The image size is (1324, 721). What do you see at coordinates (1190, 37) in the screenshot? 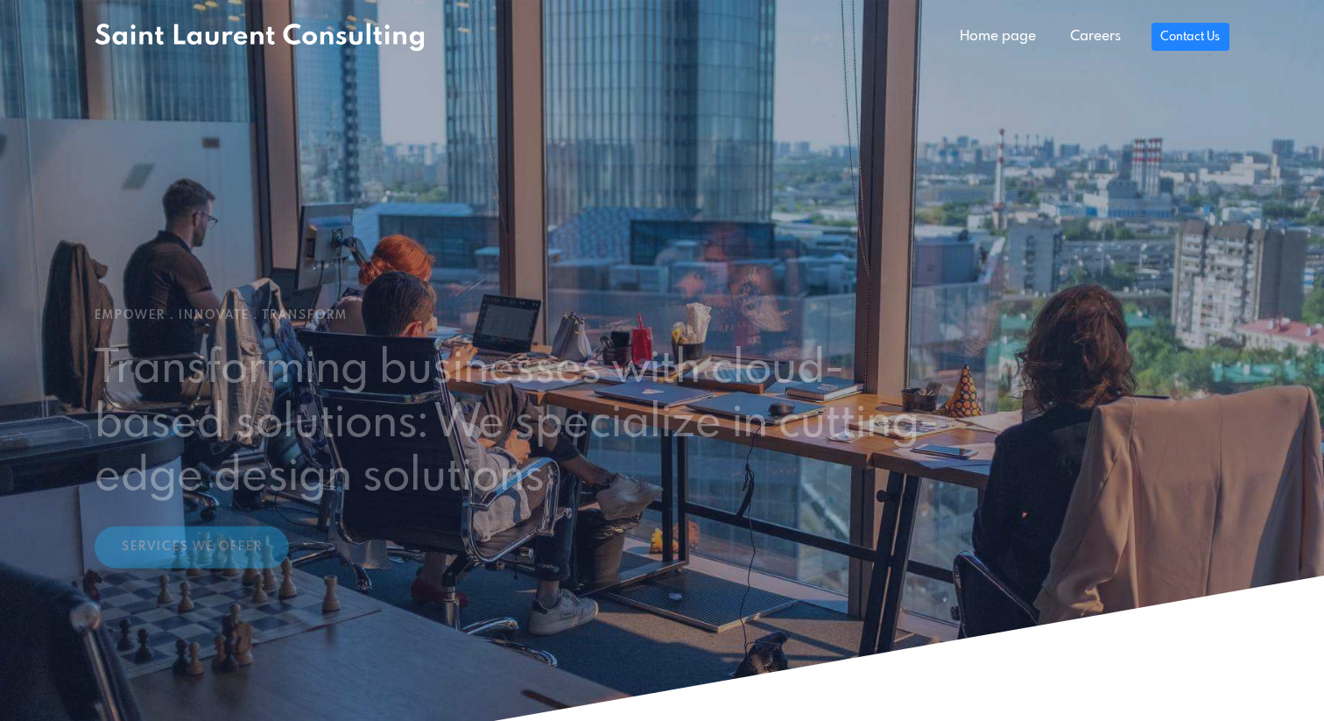
I see `a: Contact Us` at bounding box center [1190, 37].